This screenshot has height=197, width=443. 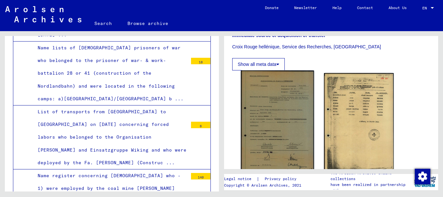 I want to click on div: 6, so click(x=201, y=125).